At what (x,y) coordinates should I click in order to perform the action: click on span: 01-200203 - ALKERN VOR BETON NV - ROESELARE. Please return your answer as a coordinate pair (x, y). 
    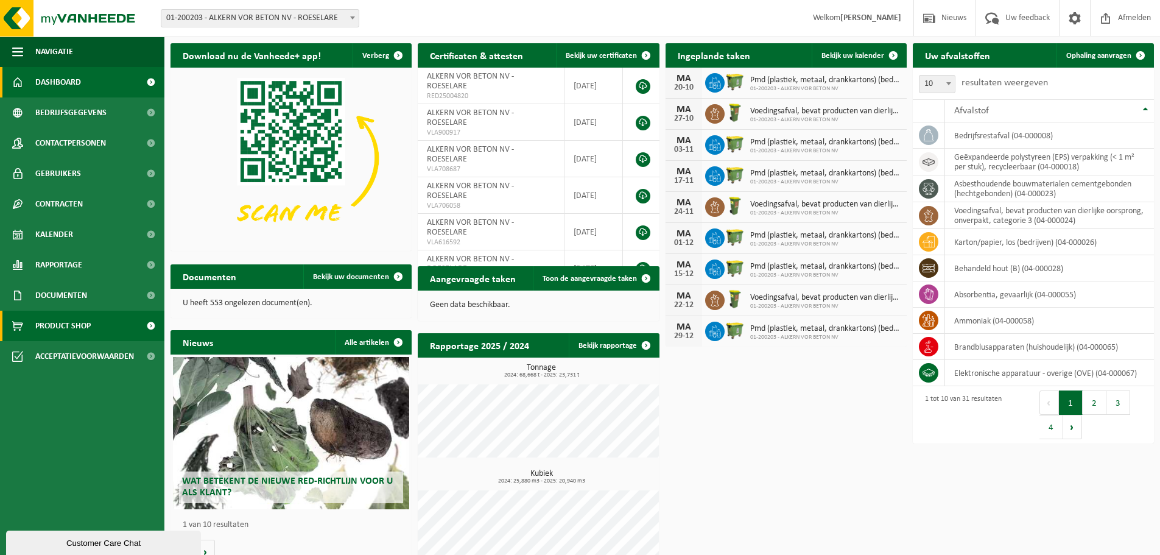
    Looking at the image, I should click on (260, 18).